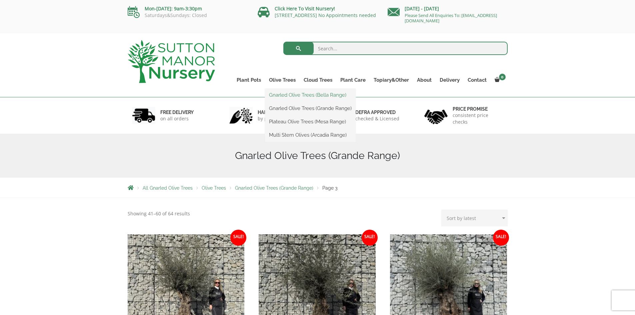 This screenshot has width=635, height=315. I want to click on span: Gnarled Olive Trees (Grande Range), so click(274, 188).